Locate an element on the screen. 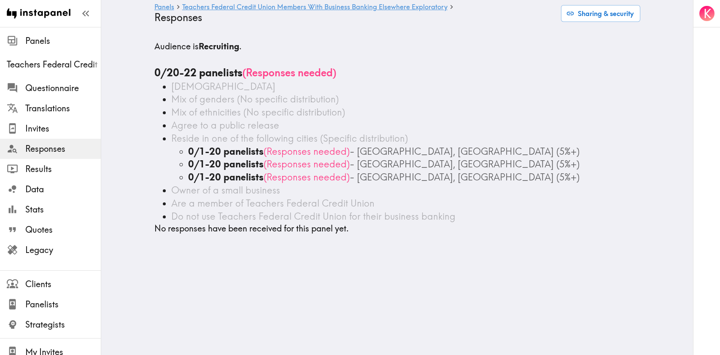 This screenshot has height=355, width=720. span: Owner of a small business is located at coordinates (226, 190).